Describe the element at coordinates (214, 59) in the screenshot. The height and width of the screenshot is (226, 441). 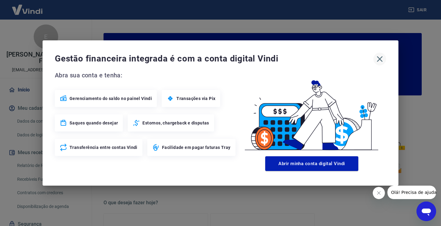
I see `span: Gestão financeira integrada é com a conta digital Vindi` at that location.